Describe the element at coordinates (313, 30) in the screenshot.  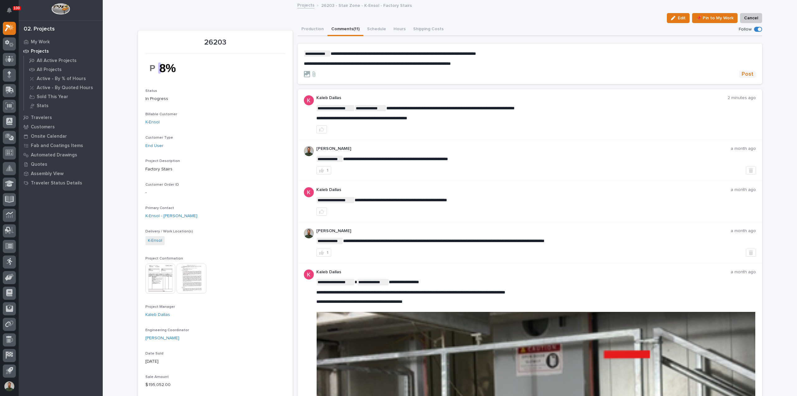
I see `button: Production` at that location.